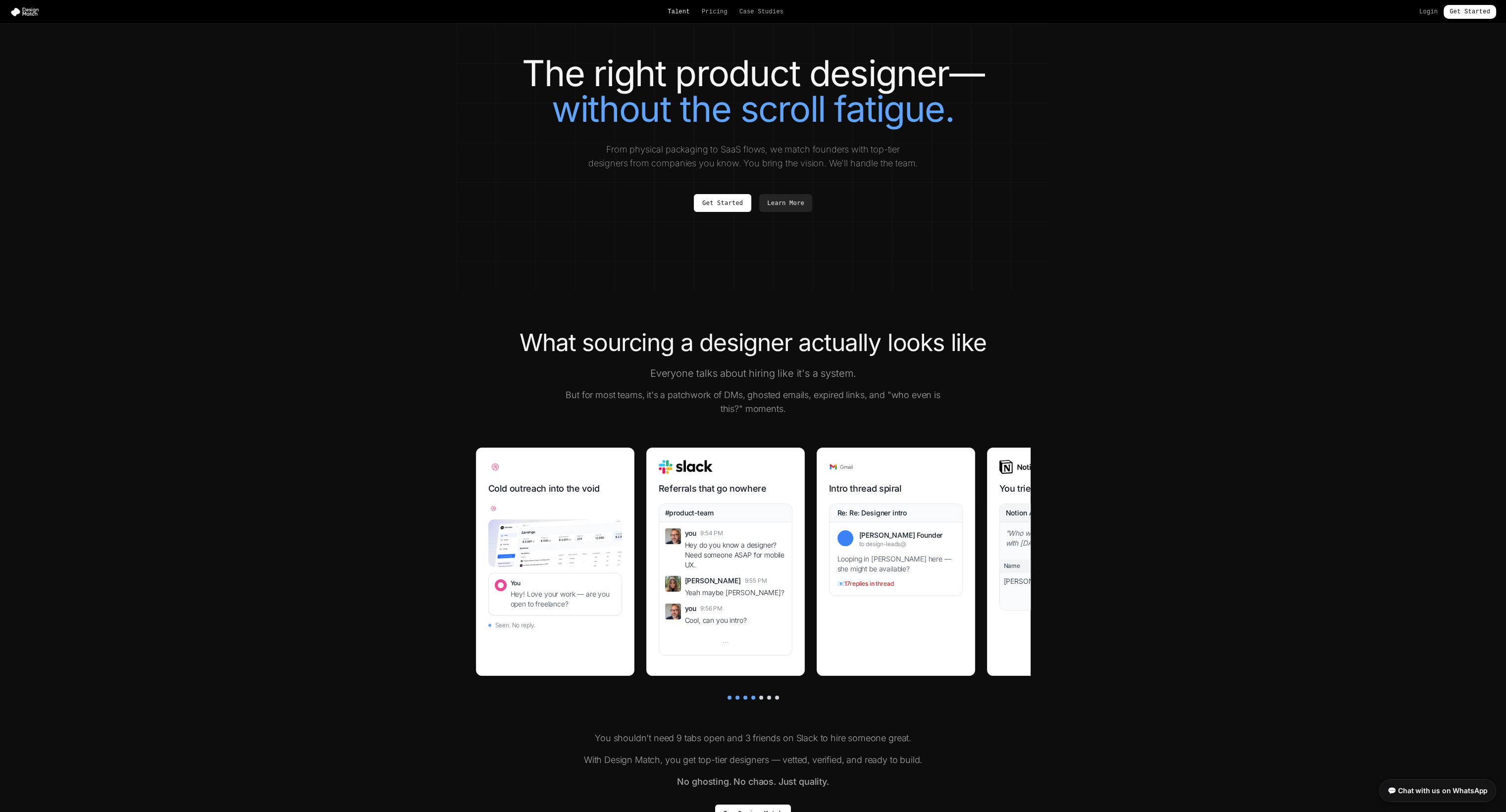 This screenshot has width=1506, height=812. I want to click on p: But for most teams, it's a patchwork of DMs, ghosted emails, expired links, and "who even is this..., so click(753, 402).